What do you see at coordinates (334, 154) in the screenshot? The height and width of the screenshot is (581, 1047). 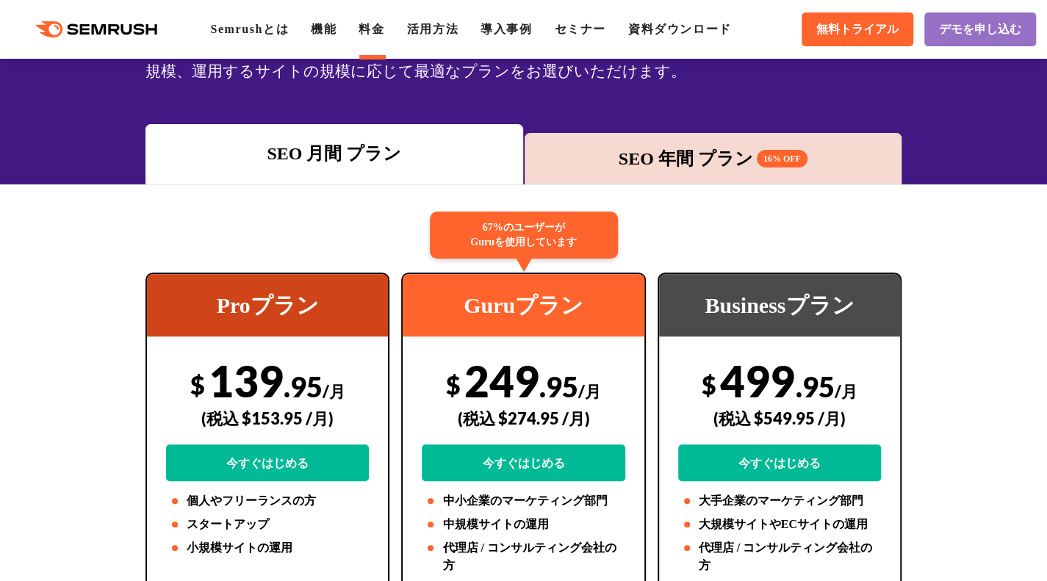 I see `div: SEO 月間 プラン` at bounding box center [334, 154].